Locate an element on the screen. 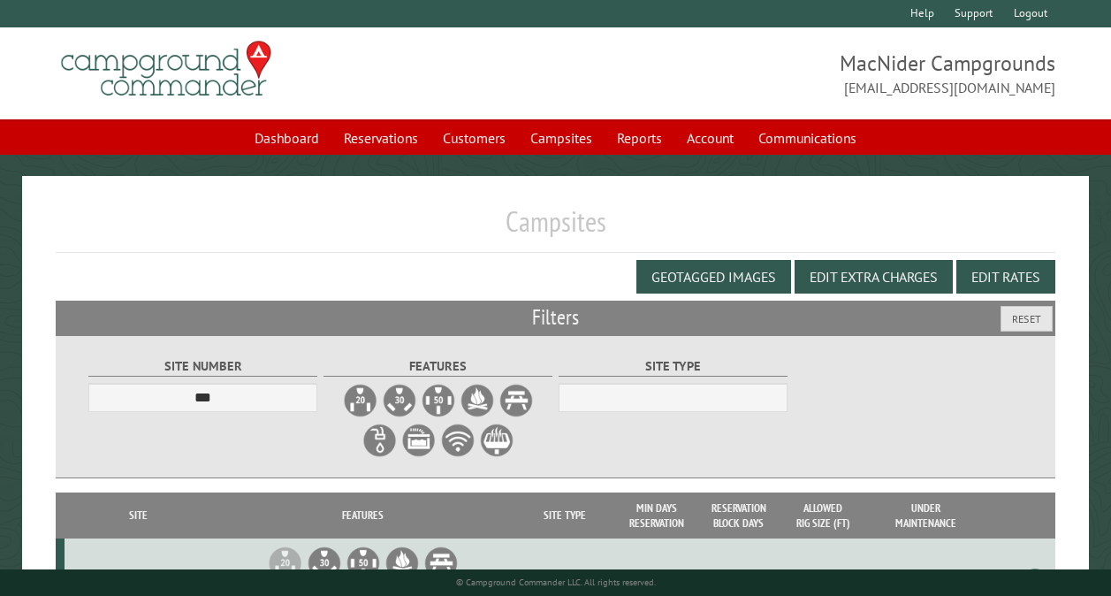  h1: Campsites is located at coordinates (555, 228).